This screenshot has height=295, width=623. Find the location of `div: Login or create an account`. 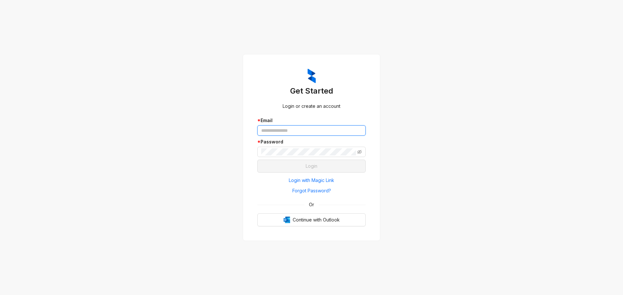

div: Login or create an account is located at coordinates (311, 106).